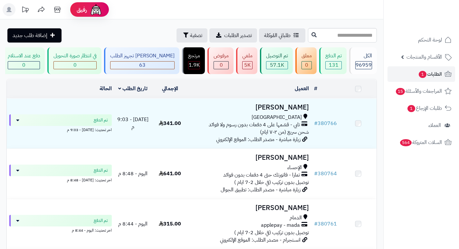 The height and width of the screenshot is (249, 459). I want to click on a: مرتجع 1.9K, so click(193, 61).